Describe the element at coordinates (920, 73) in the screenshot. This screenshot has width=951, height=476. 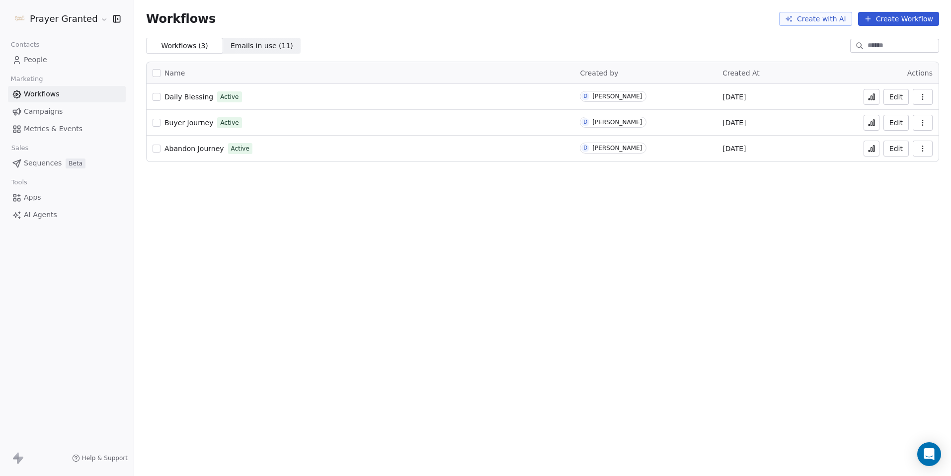
I see `span: Actions` at that location.